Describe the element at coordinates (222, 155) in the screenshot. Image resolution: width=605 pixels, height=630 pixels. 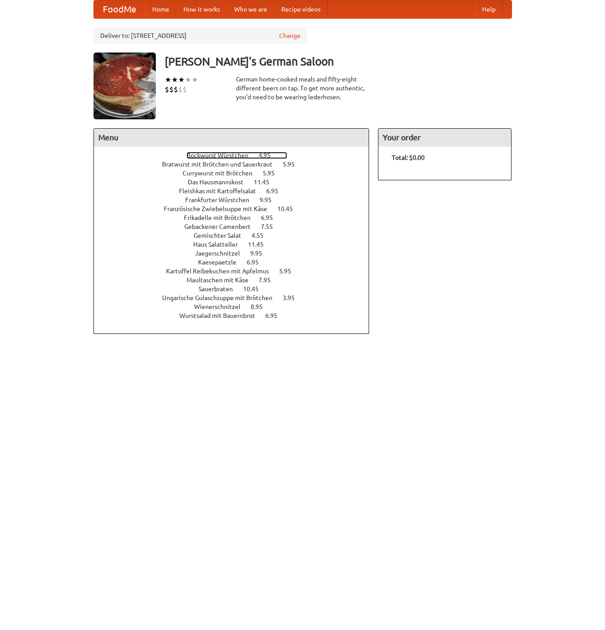
I see `span: Bockwurst Würstchen` at that location.